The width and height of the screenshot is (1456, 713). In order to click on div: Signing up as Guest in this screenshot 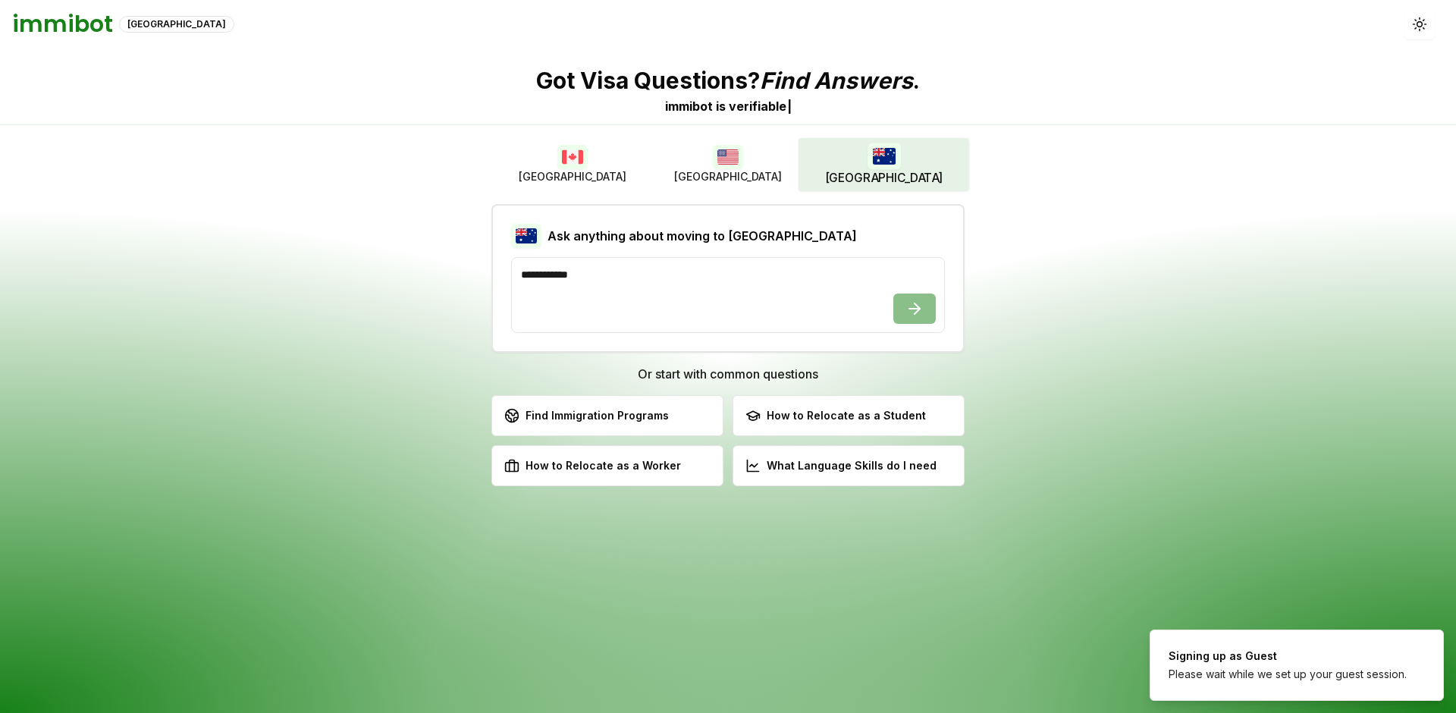, I will do `click(1287, 656)`.